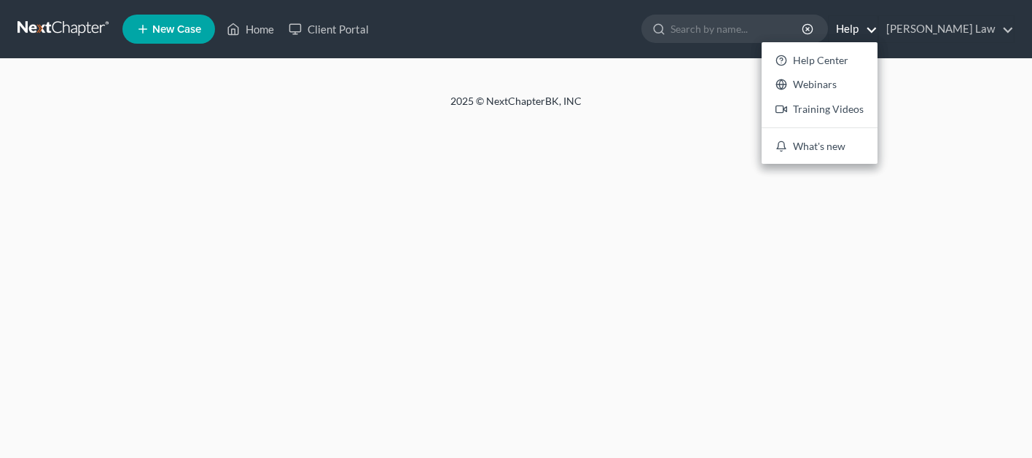 This screenshot has height=458, width=1032. I want to click on span: New Case, so click(176, 29).